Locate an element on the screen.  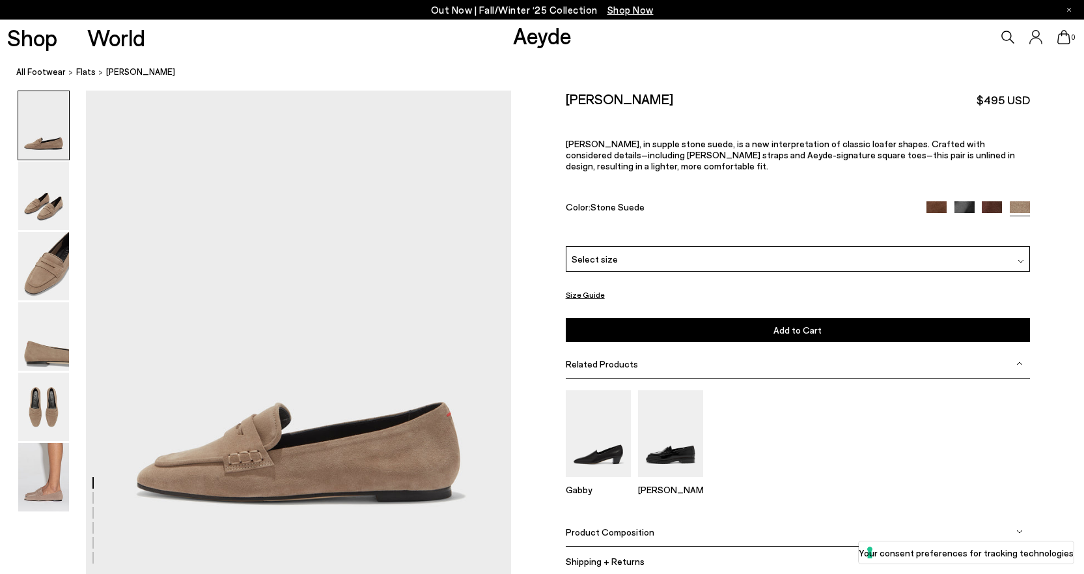
img: Alfie Suede Loafers - Image 1 is located at coordinates (44, 125).